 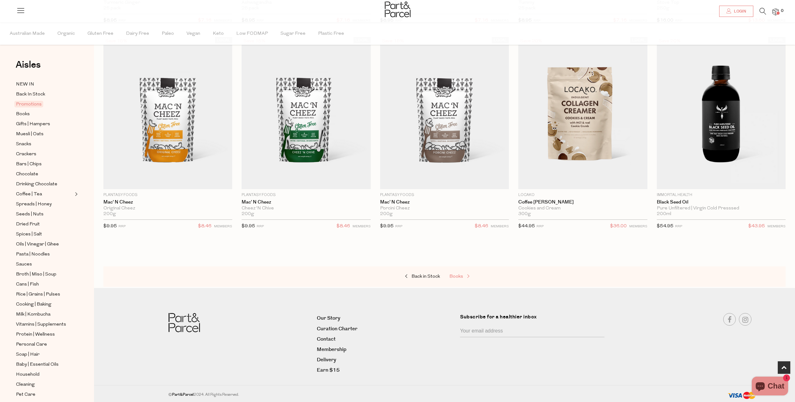 What do you see at coordinates (45, 194) in the screenshot?
I see `a: Coffee | Tea` at bounding box center [45, 194].